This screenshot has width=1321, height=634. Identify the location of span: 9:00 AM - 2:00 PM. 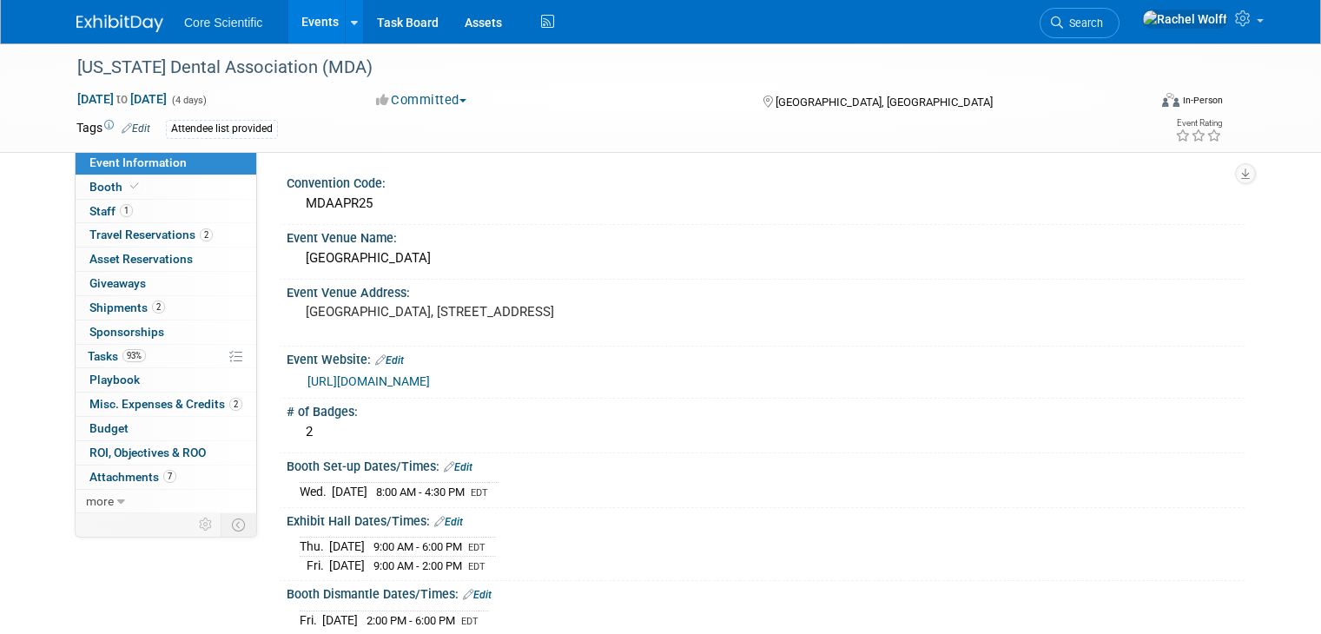
(418, 566).